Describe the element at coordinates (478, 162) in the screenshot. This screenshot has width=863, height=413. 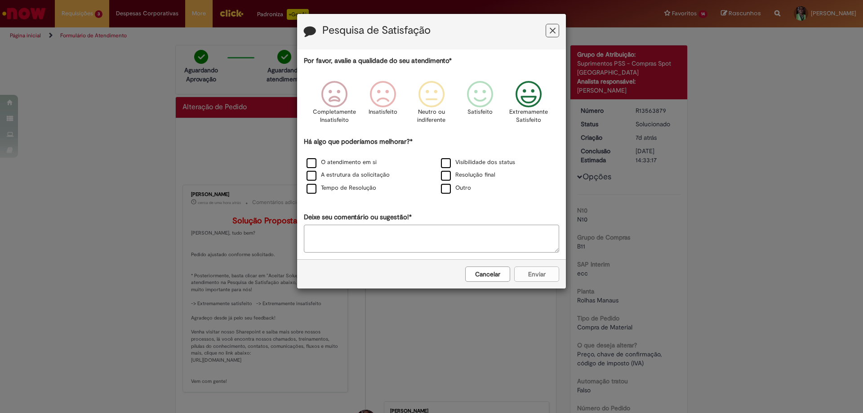
I see `label: Visibilidade dos status` at that location.